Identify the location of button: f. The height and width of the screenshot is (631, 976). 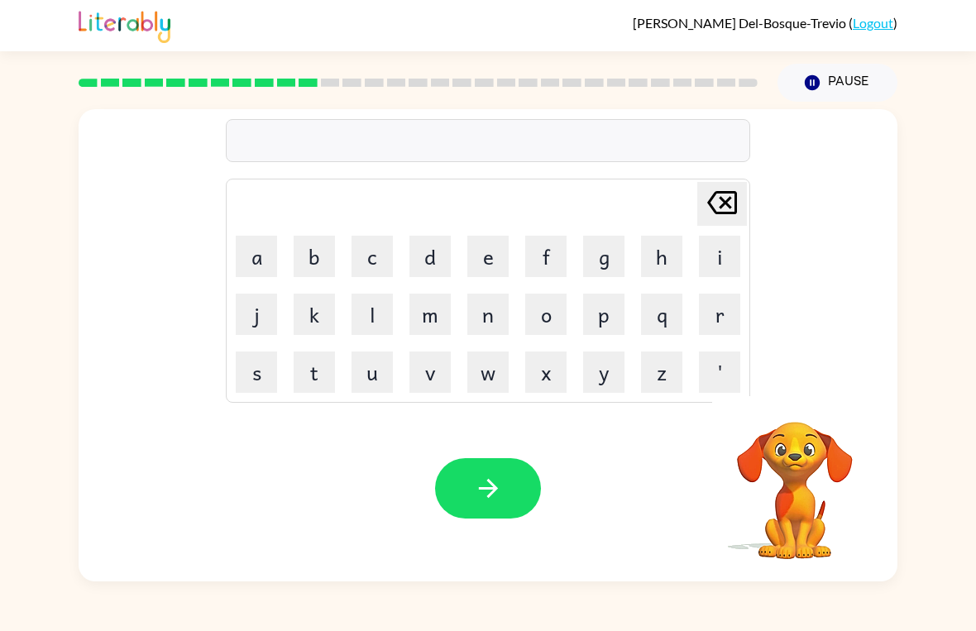
(546, 256).